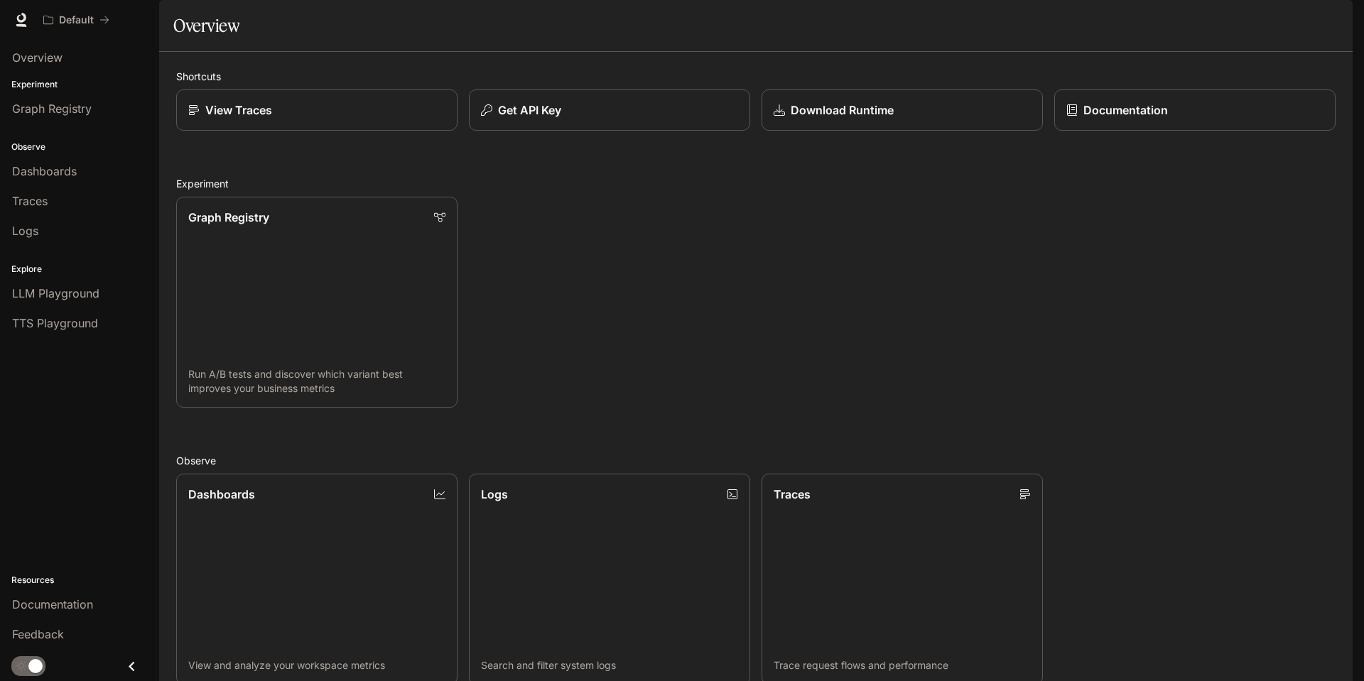 The image size is (1364, 681). Describe the element at coordinates (756, 183) in the screenshot. I see `h2: Experiment` at that location.